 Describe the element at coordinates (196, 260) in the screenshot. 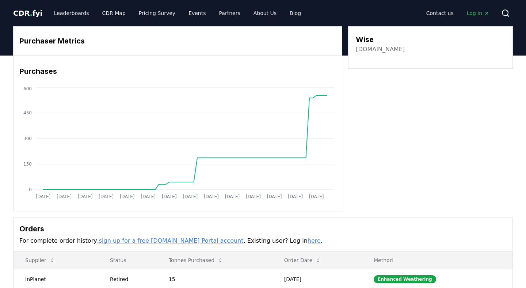

I see `button: Tonnes Purchased` at that location.